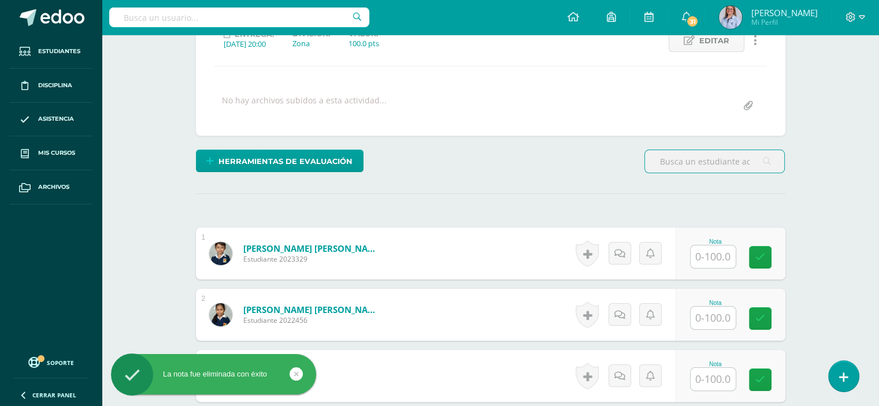  Describe the element at coordinates (213, 375) in the screenshot. I see `div: La nota fue eliminada con éxito` at that location.